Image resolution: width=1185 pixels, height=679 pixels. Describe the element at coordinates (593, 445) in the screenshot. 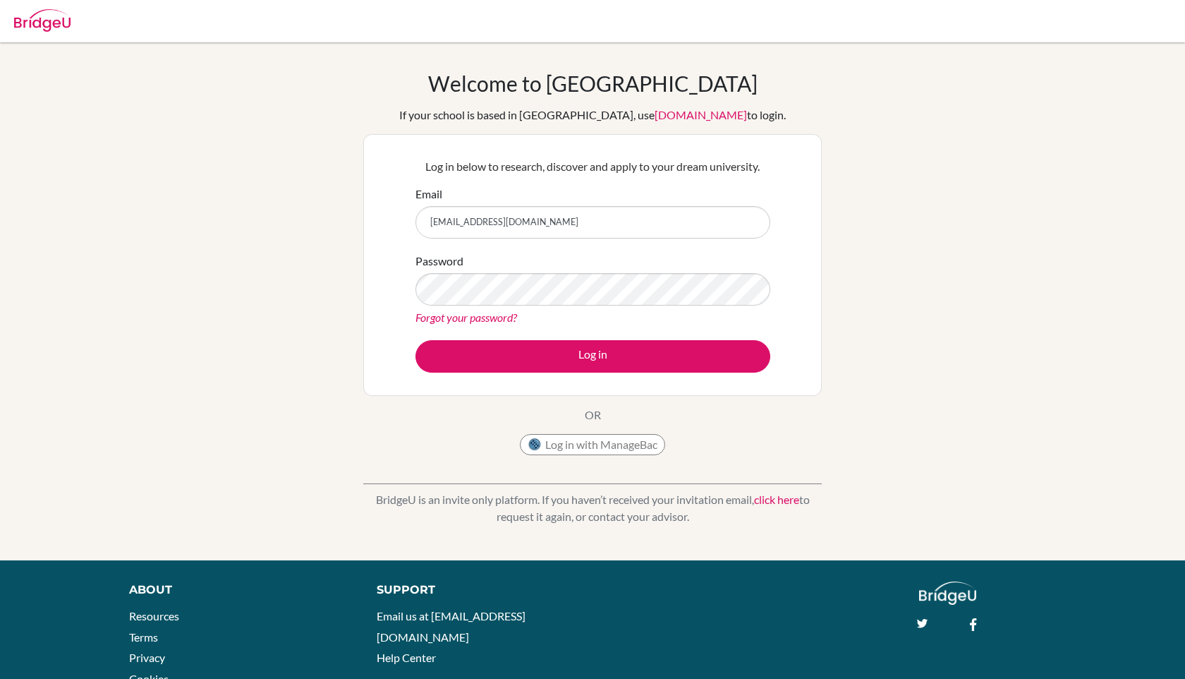

I see `button: Log in with ManageBac` at that location.